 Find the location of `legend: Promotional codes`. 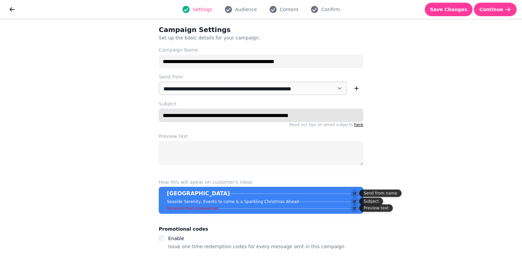

legend: Promotional codes is located at coordinates (183, 229).